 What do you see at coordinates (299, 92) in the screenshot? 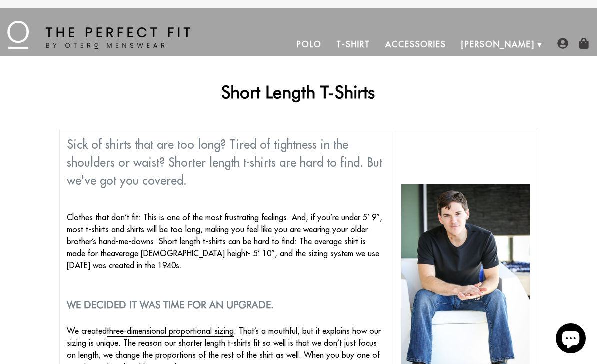
I see `h1: Short Length T-Shirts` at bounding box center [299, 92].